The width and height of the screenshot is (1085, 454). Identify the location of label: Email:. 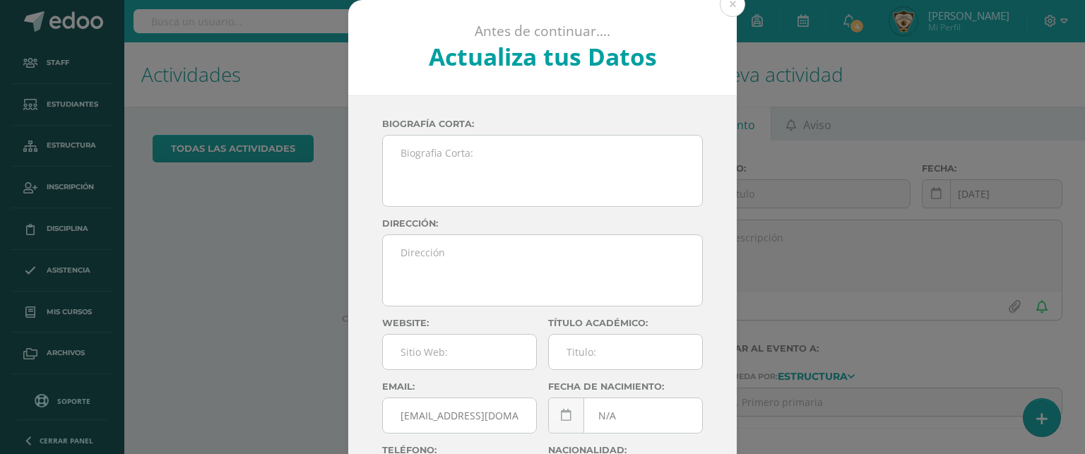
(459, 386).